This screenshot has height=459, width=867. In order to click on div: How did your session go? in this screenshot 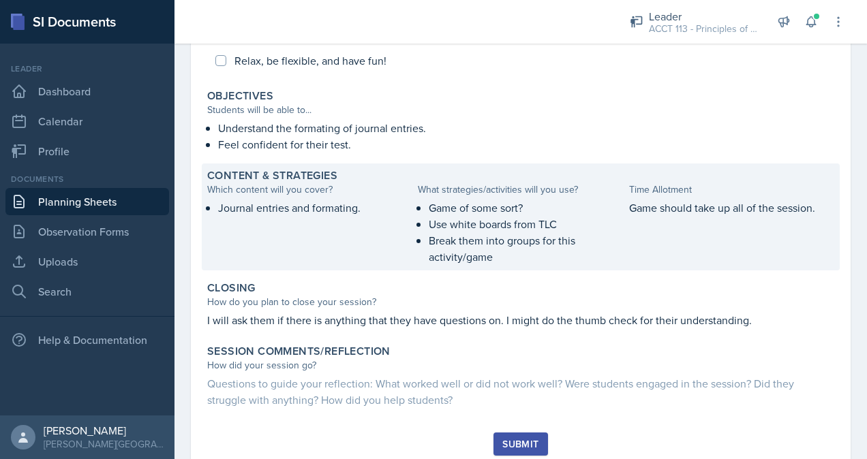, I will do `click(521, 365)`.